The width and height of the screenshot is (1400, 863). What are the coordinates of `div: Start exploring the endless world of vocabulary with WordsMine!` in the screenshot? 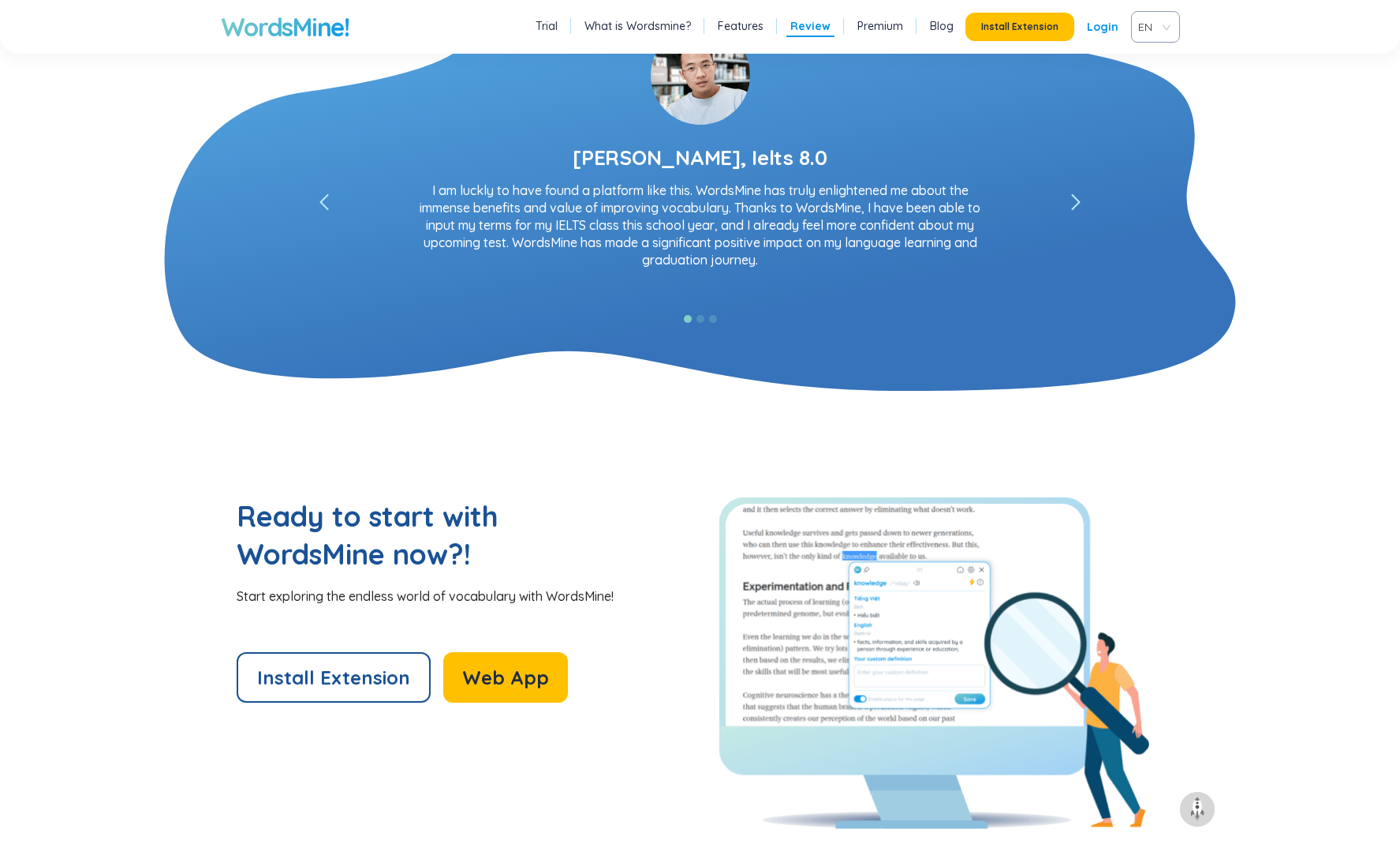 It's located at (469, 596).